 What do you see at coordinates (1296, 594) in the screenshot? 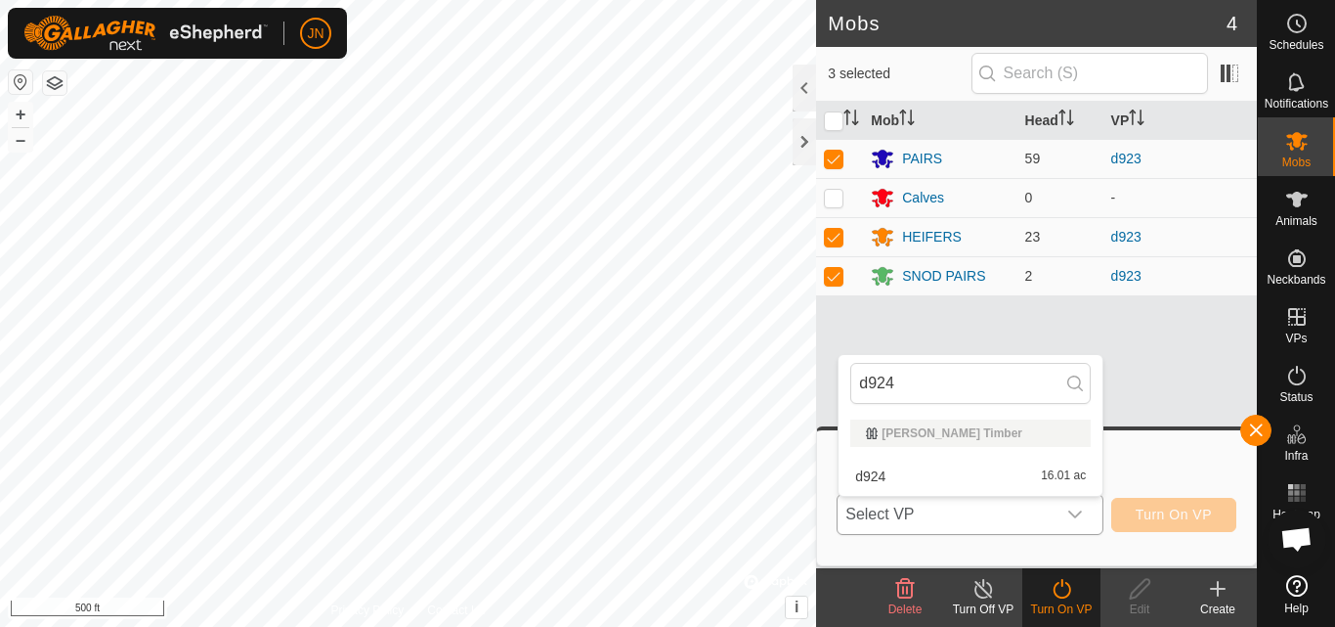
I see `a: Help` at bounding box center [1296, 594].